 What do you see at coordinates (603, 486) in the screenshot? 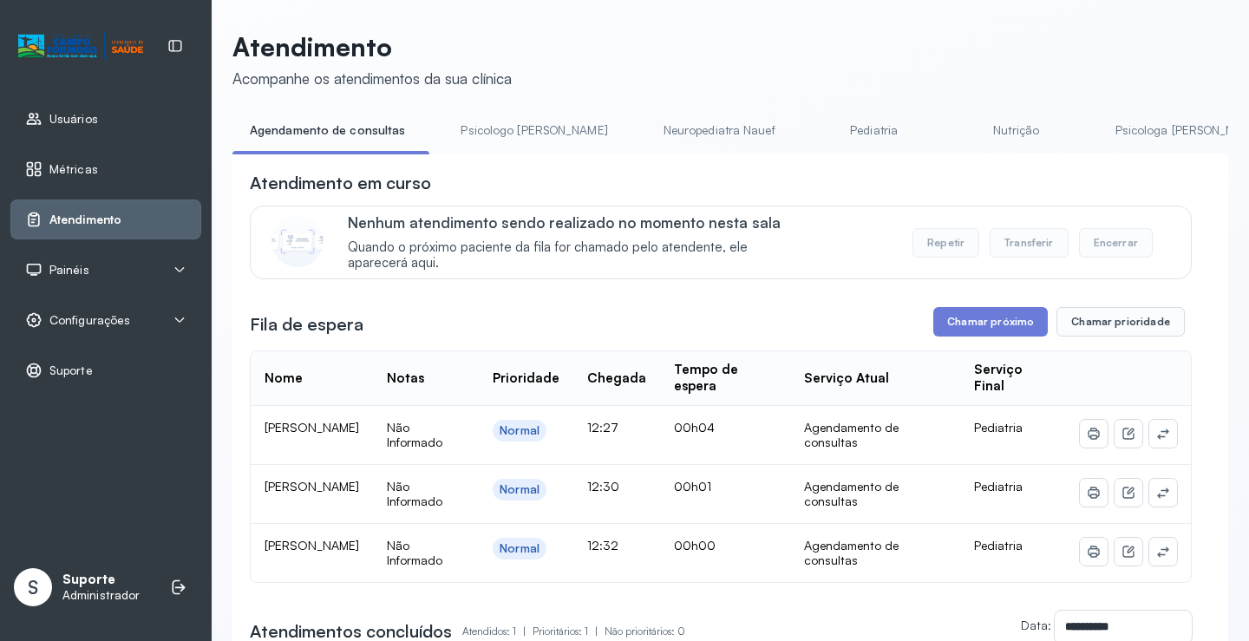
I see `span: 12:30` at bounding box center [603, 486].